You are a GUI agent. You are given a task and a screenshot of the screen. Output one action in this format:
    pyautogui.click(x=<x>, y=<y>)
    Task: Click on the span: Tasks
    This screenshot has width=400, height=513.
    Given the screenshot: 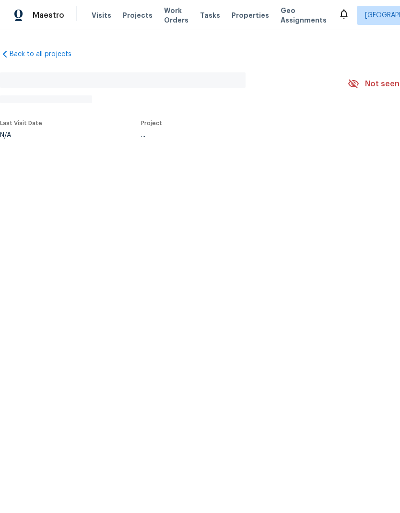 What is the action you would take?
    pyautogui.click(x=210, y=15)
    